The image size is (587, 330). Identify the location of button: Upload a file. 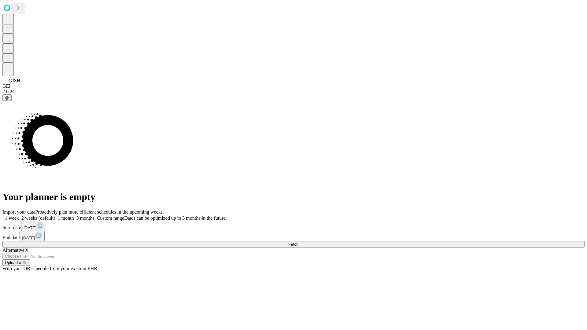
(16, 263).